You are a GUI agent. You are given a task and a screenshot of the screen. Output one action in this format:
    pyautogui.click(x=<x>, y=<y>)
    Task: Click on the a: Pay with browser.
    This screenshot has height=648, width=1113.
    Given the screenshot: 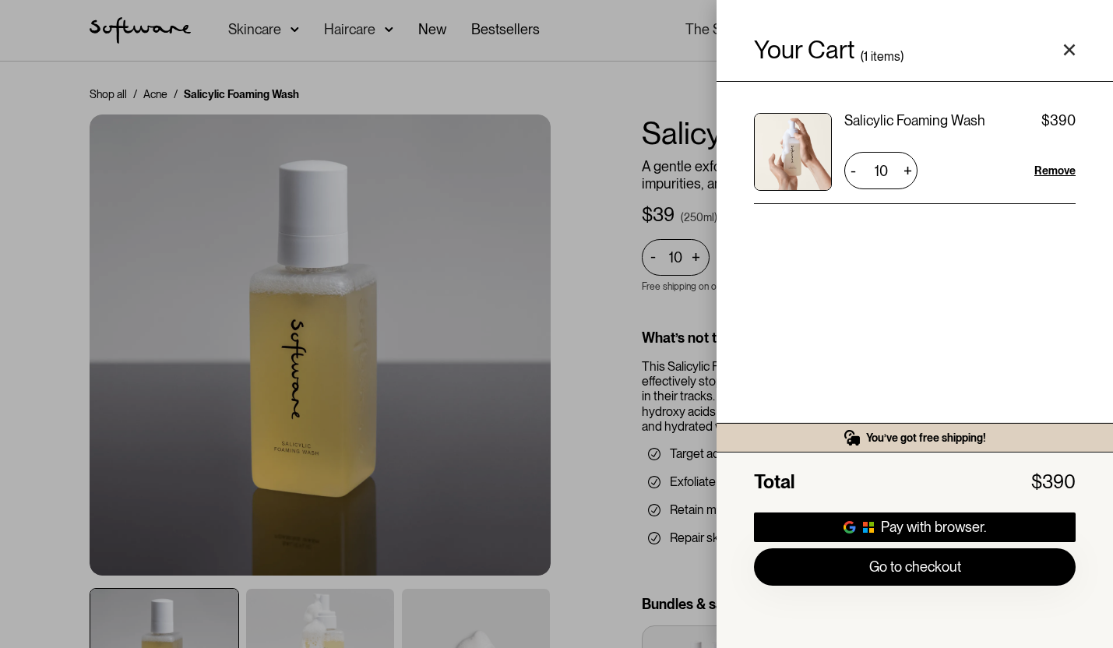 What is the action you would take?
    pyautogui.click(x=914, y=527)
    